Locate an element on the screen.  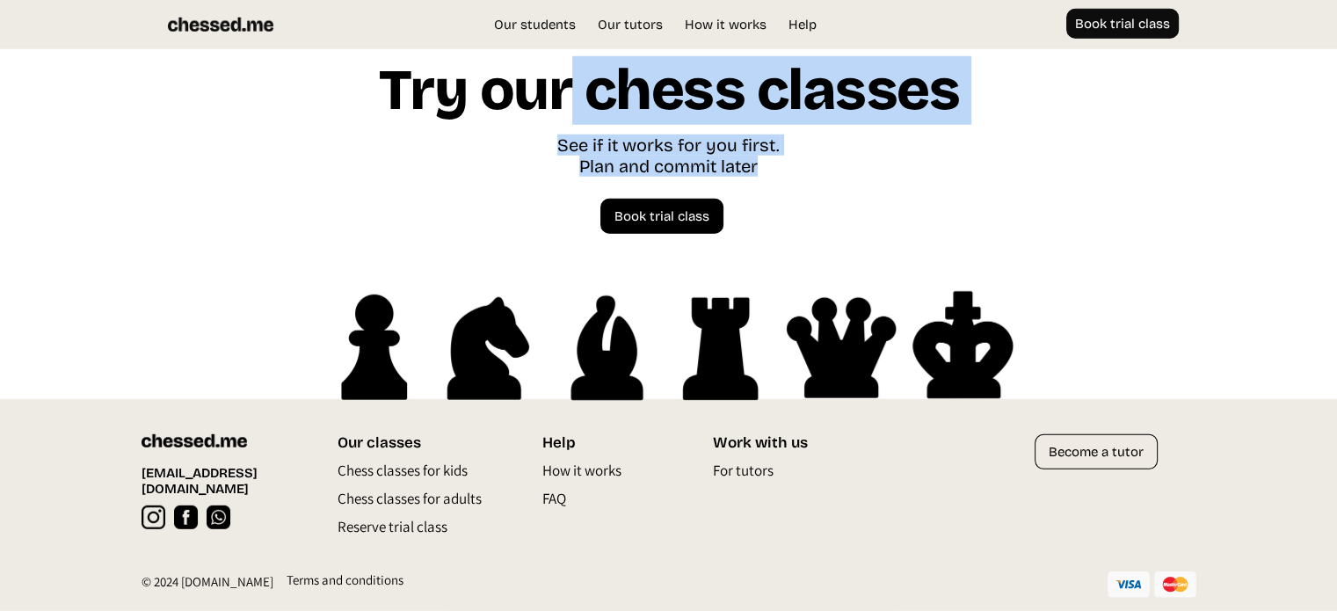
div: Work with us is located at coordinates (779, 443).